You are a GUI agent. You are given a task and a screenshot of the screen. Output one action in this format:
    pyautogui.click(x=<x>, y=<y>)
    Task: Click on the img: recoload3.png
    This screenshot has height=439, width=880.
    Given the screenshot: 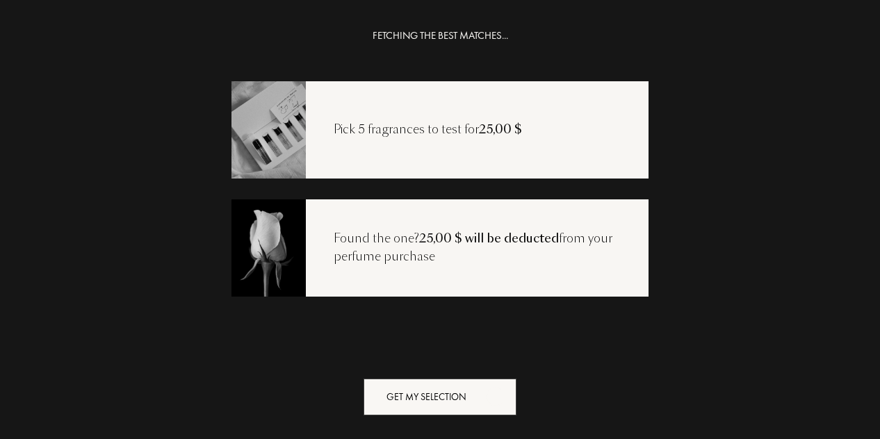 What is the action you would take?
    pyautogui.click(x=268, y=247)
    